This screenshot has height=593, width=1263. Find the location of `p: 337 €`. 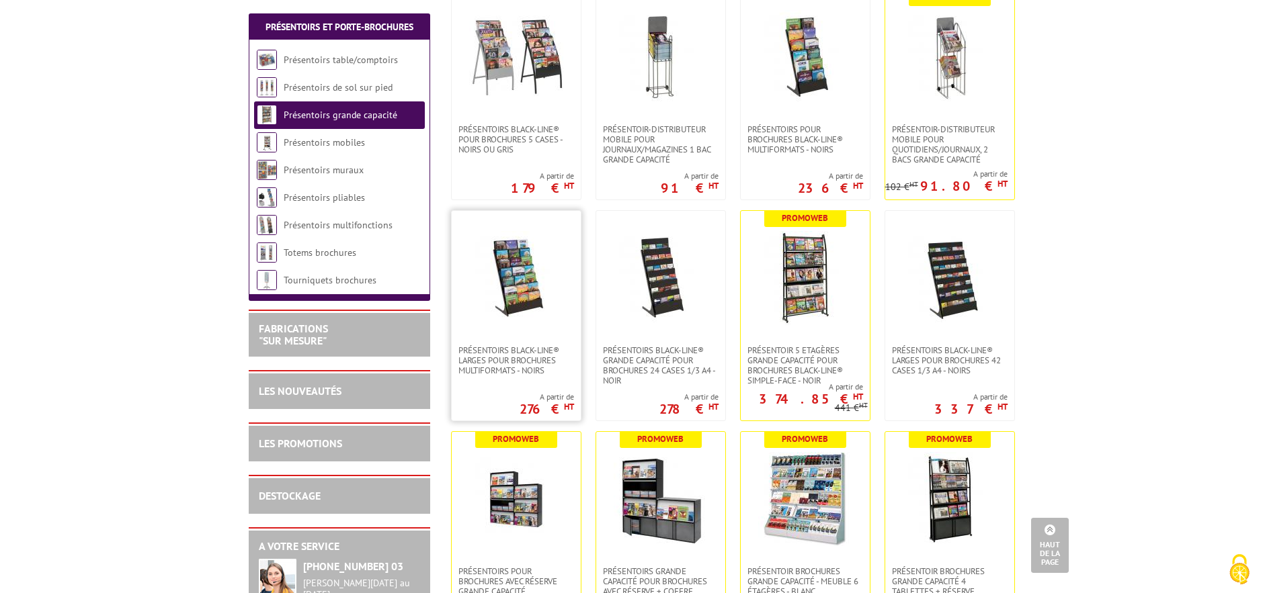

p: 337 € is located at coordinates (970, 409).